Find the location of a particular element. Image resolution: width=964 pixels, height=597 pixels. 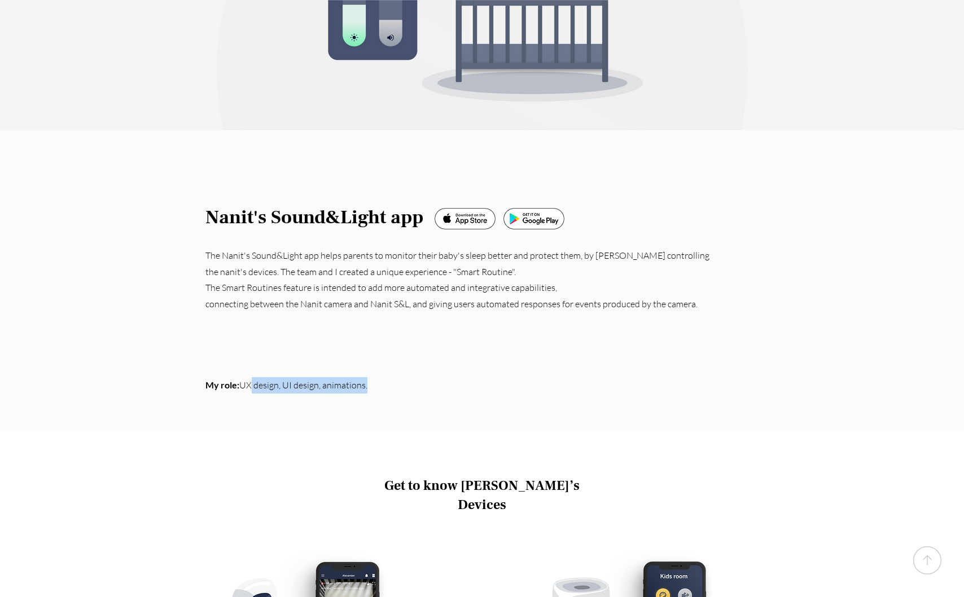

p: The Smart Routines feature is intended to add more automated and integrative capabilities, is located at coordinates (458, 288).